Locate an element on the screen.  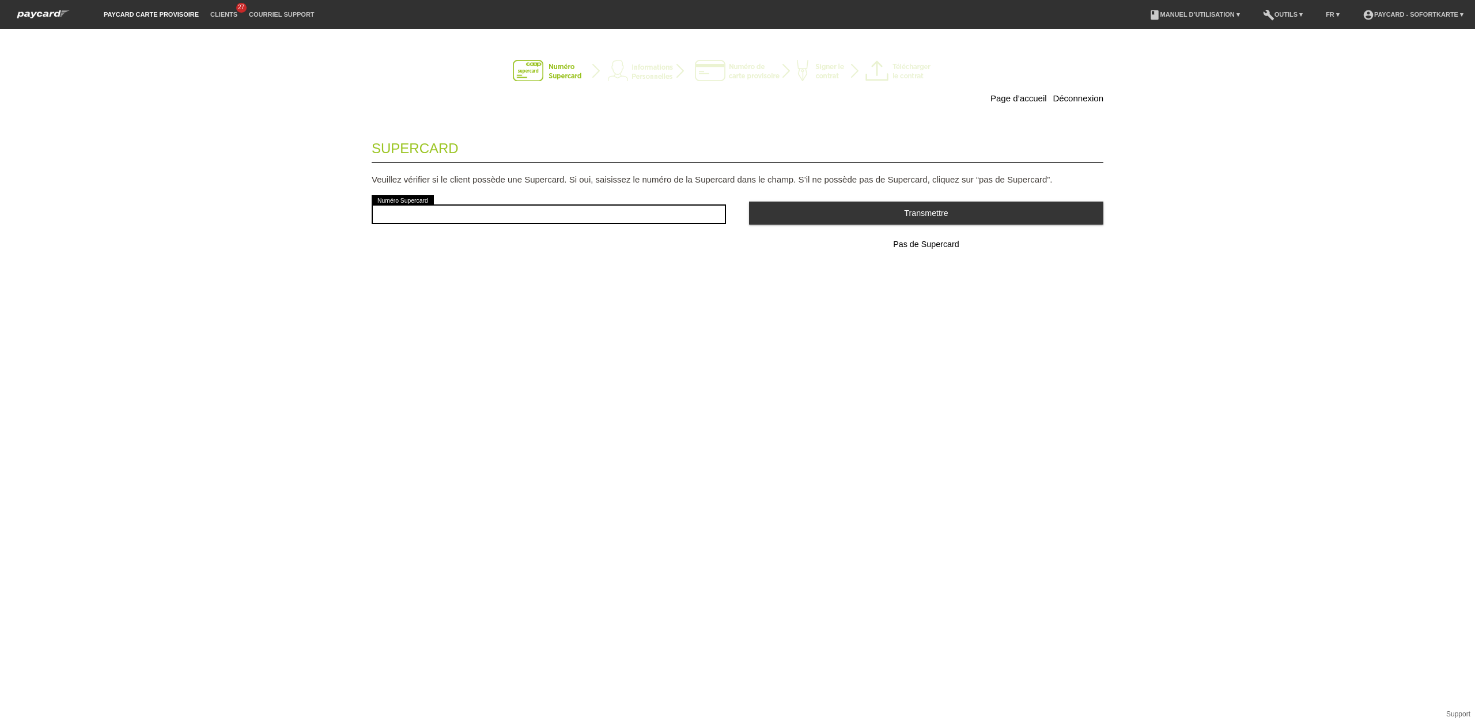
legend: Supercard is located at coordinates (738, 146).